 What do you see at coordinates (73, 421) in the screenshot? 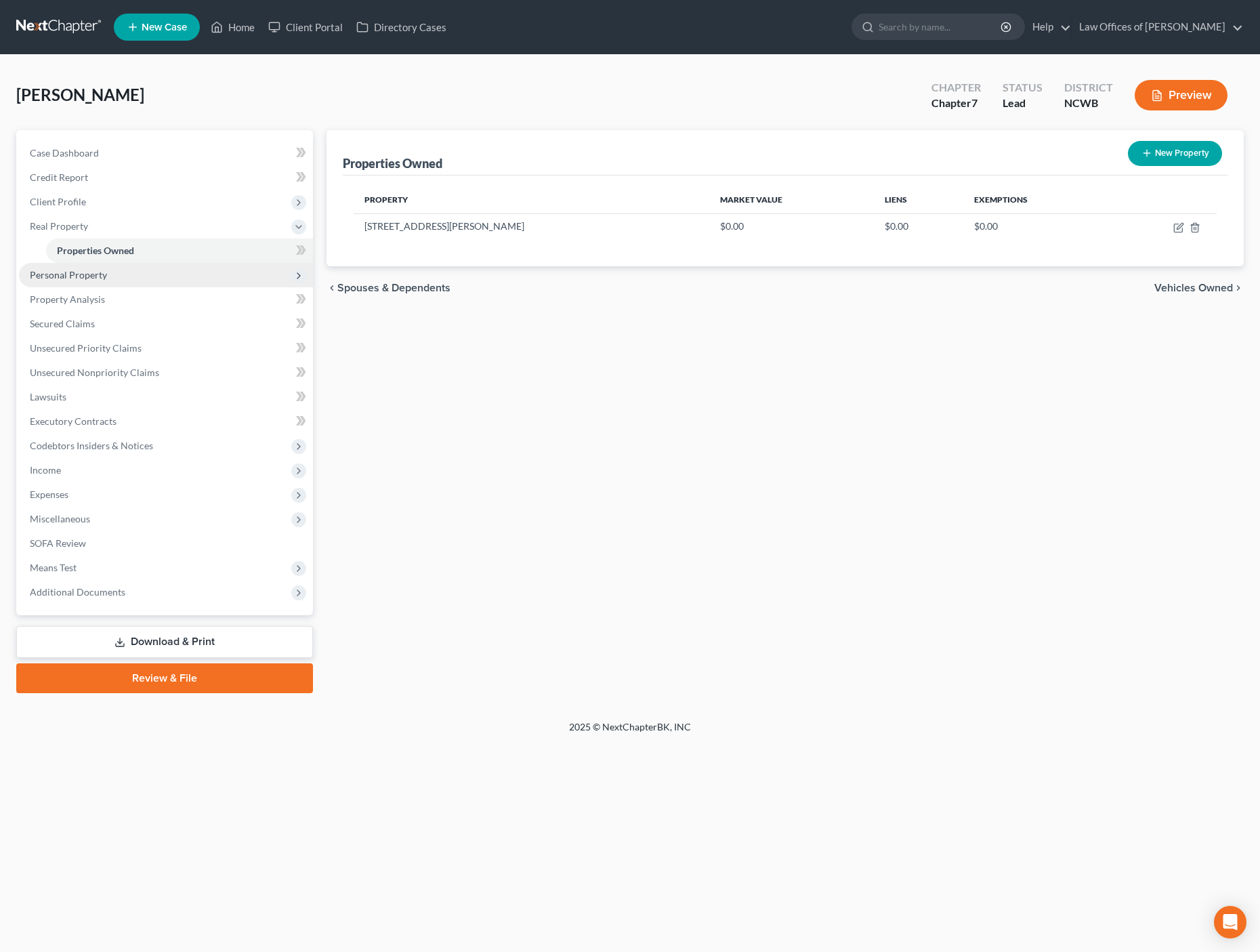
I see `span: Executory Contracts` at bounding box center [73, 421].